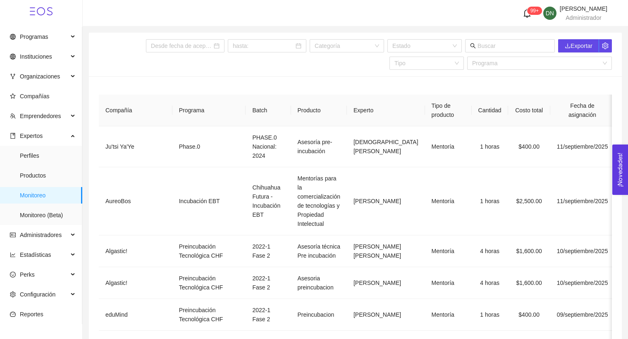 This screenshot has width=628, height=339. I want to click on button: setting, so click(605, 46).